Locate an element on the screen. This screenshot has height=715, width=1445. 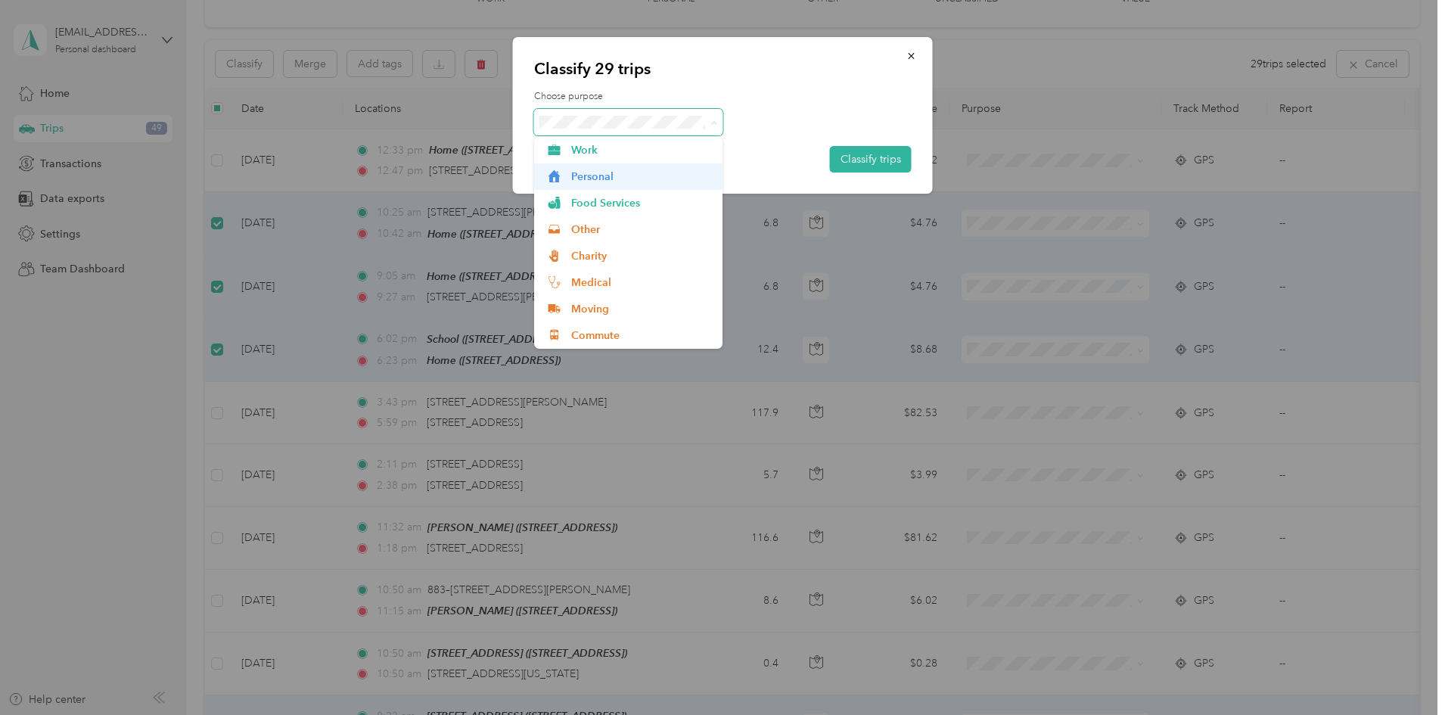
span: Medical is located at coordinates (641, 282).